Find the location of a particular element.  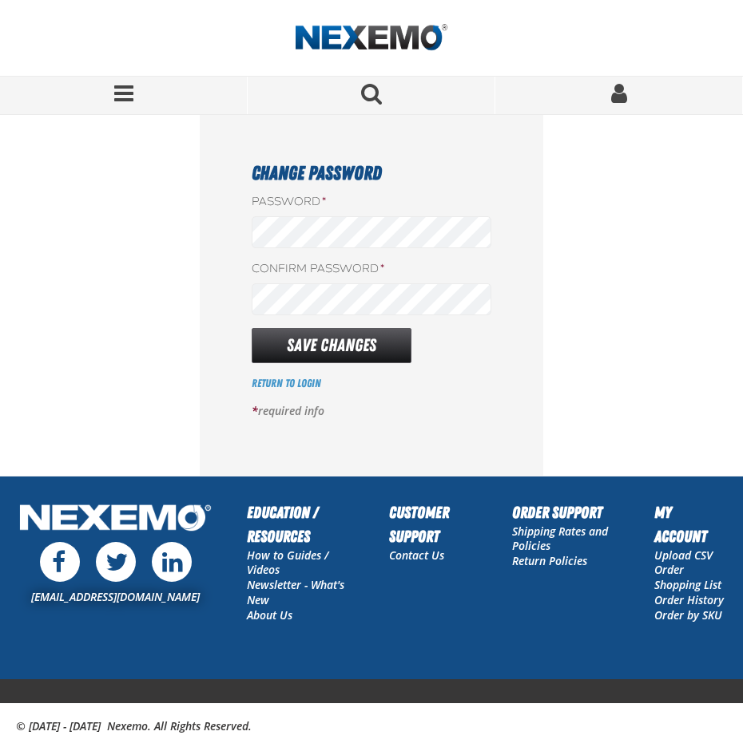

img: Nexemo logo is located at coordinates (371, 38).